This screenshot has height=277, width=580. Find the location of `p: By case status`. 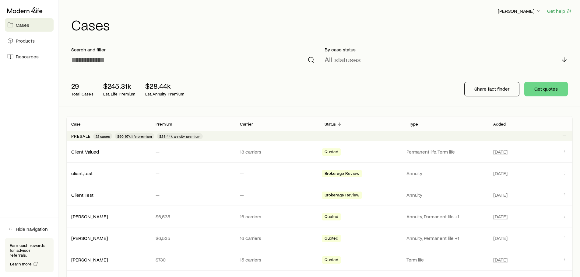

p: By case status is located at coordinates (446, 50).